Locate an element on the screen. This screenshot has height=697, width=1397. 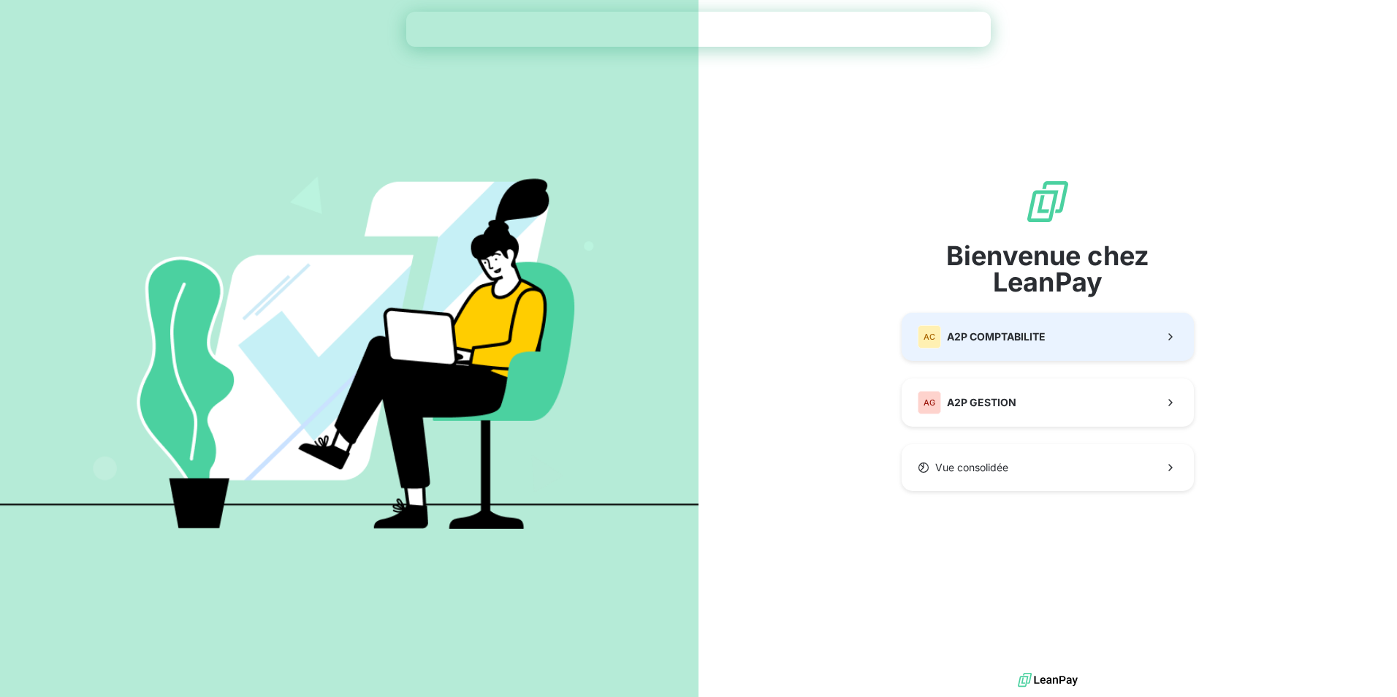
button: AGA2P GESTION is located at coordinates (1048, 403).